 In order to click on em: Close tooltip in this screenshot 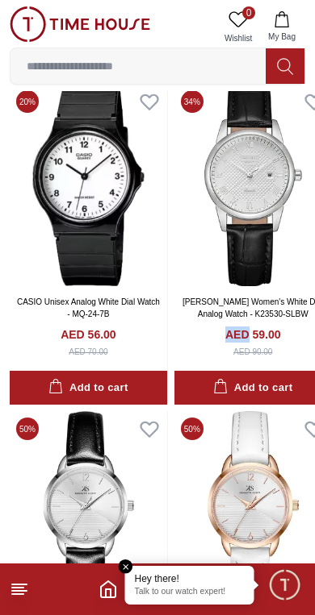, I will do `click(126, 567)`.